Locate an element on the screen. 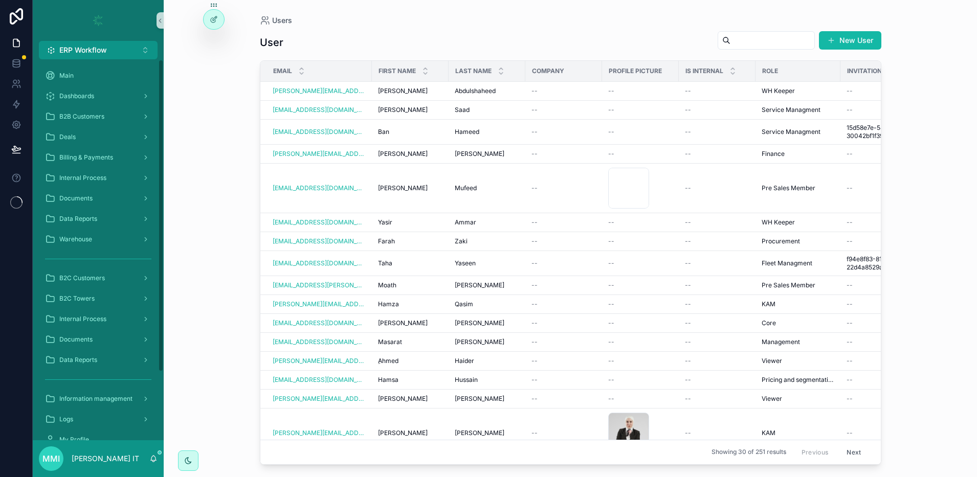 The height and width of the screenshot is (477, 977). span: First name is located at coordinates (397, 71).